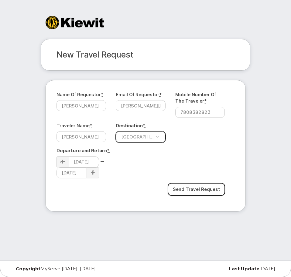 Image resolution: width=291 pixels, height=277 pixels. I want to click on label: Name of Requestor, so click(80, 94).